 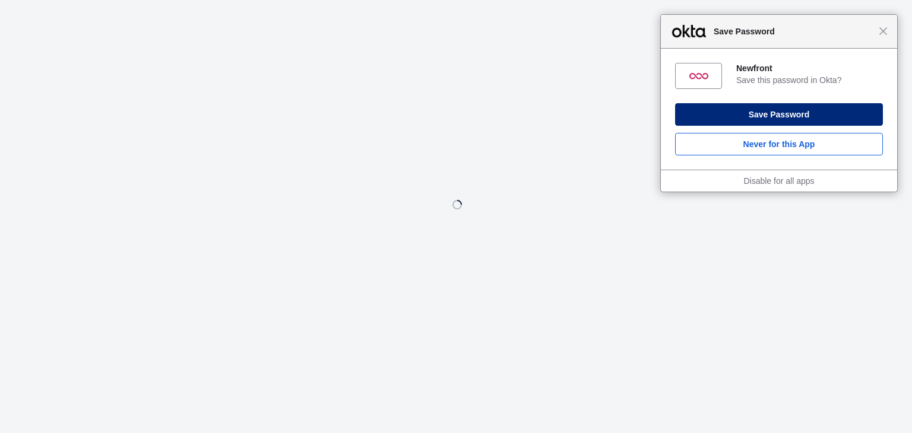 What do you see at coordinates (793, 31) in the screenshot?
I see `span: Save Password` at bounding box center [793, 31].